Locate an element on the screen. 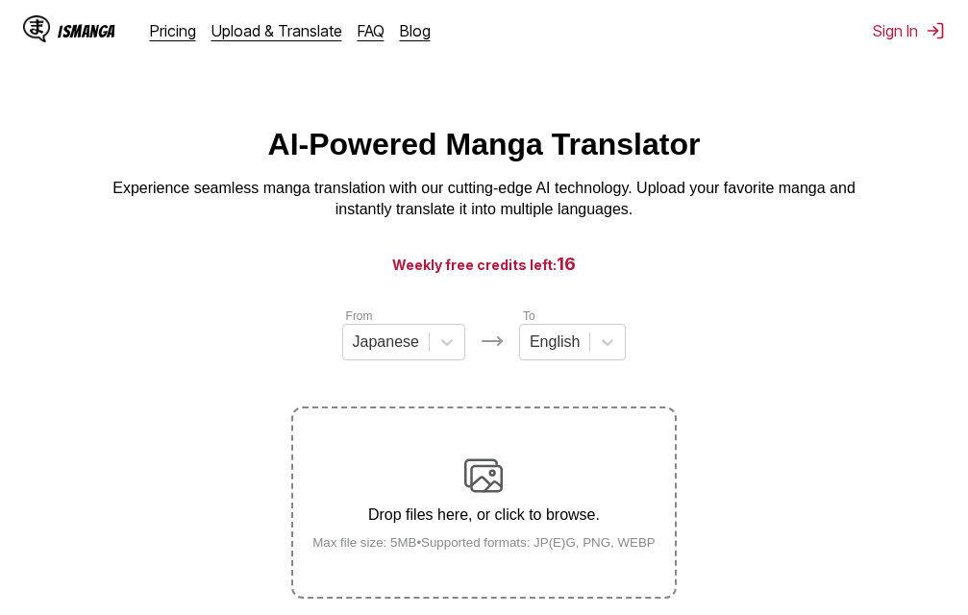 This screenshot has width=968, height=615. a: Upload & Translate is located at coordinates (277, 31).